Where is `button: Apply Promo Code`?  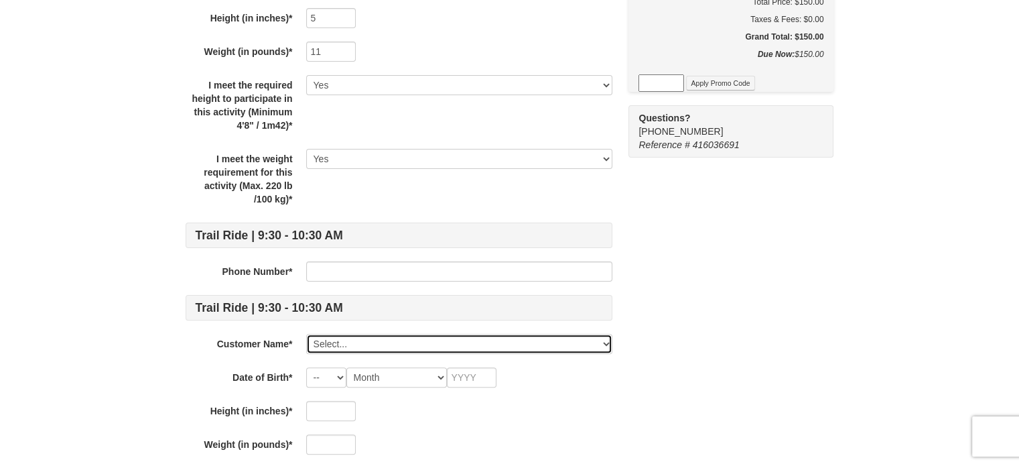
button: Apply Promo Code is located at coordinates (720, 83).